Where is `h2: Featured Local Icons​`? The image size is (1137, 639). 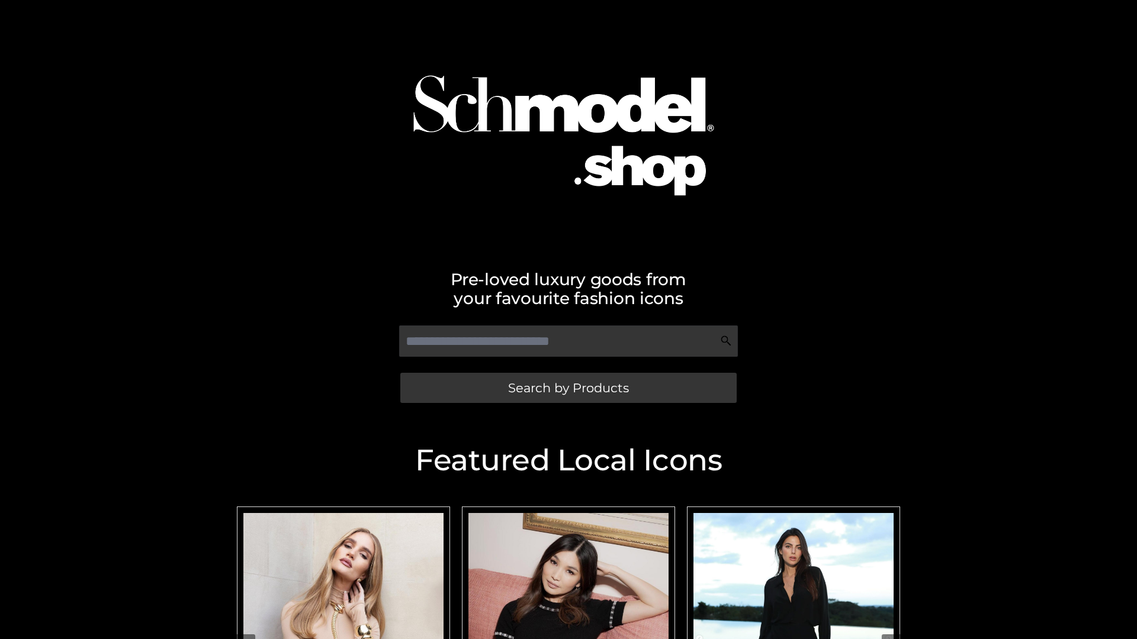
h2: Featured Local Icons​ is located at coordinates (568, 461).